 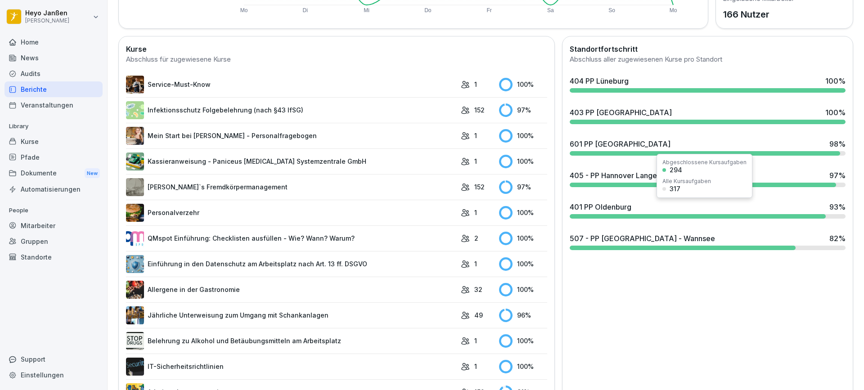 What do you see at coordinates (837, 238) in the screenshot?
I see `div: 82 %` at bounding box center [837, 238].